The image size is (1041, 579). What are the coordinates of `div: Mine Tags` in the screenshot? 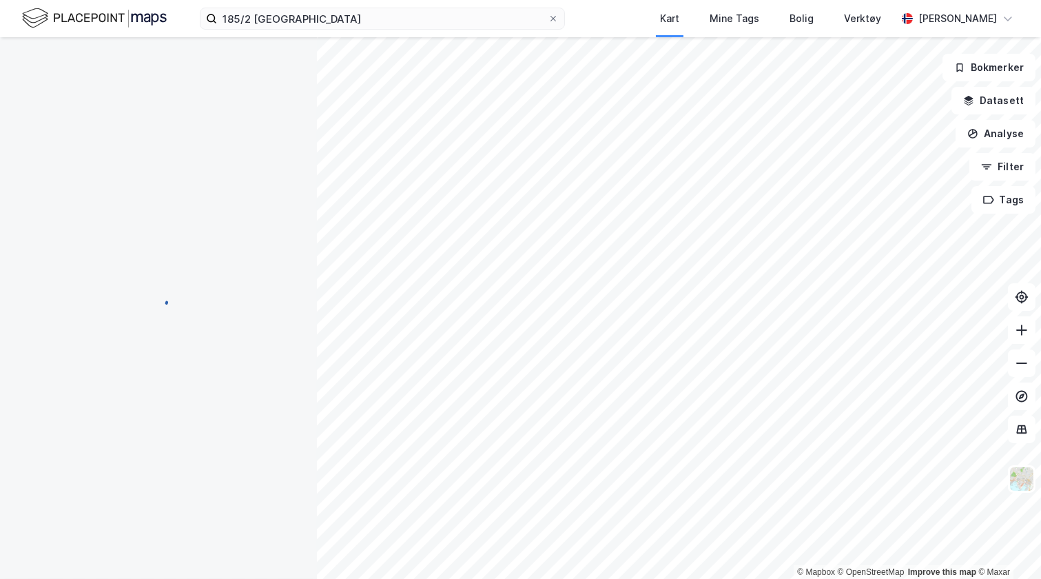 It's located at (734, 19).